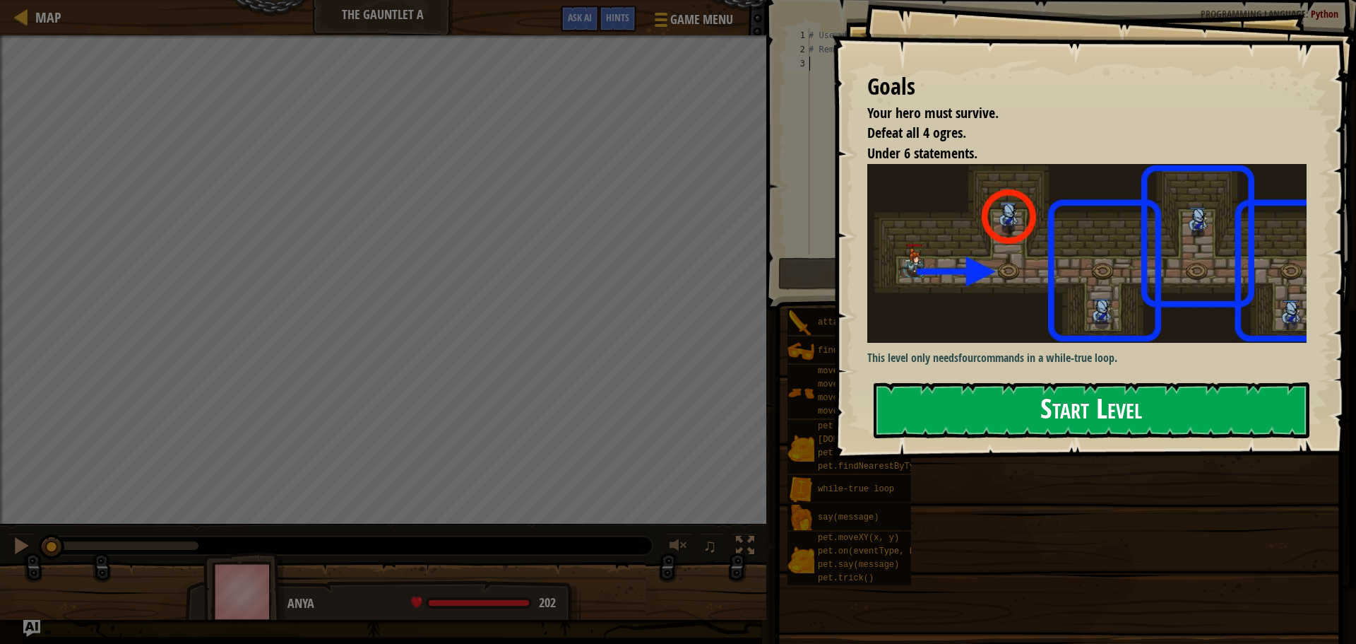  What do you see at coordinates (21, 547) in the screenshot?
I see `button: Ctrl + P: Pause` at bounding box center [21, 547].